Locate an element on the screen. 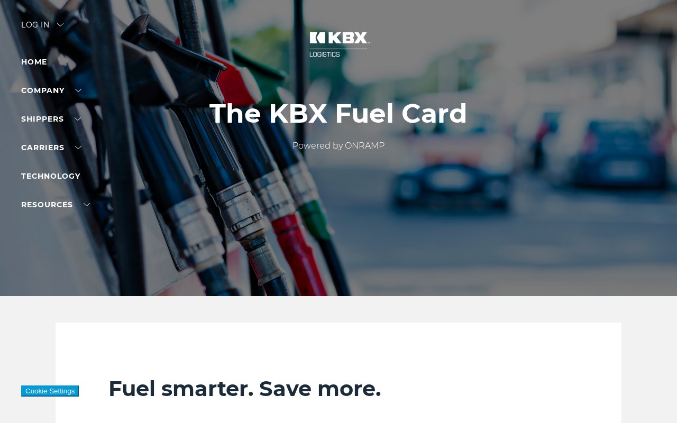  button: Cookie Settings is located at coordinates (50, 391).